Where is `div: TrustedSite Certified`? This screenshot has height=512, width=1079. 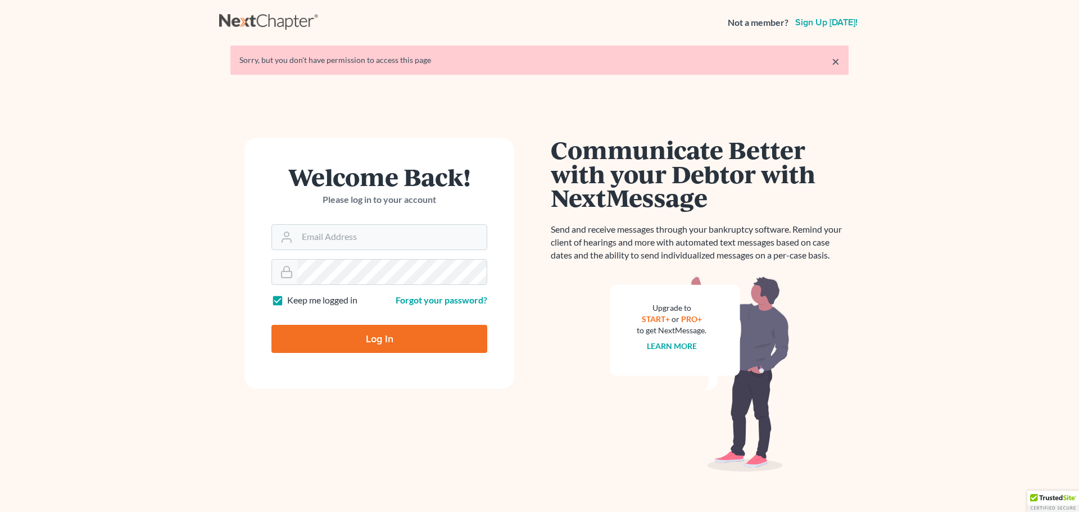 div: TrustedSite Certified is located at coordinates (1053, 501).